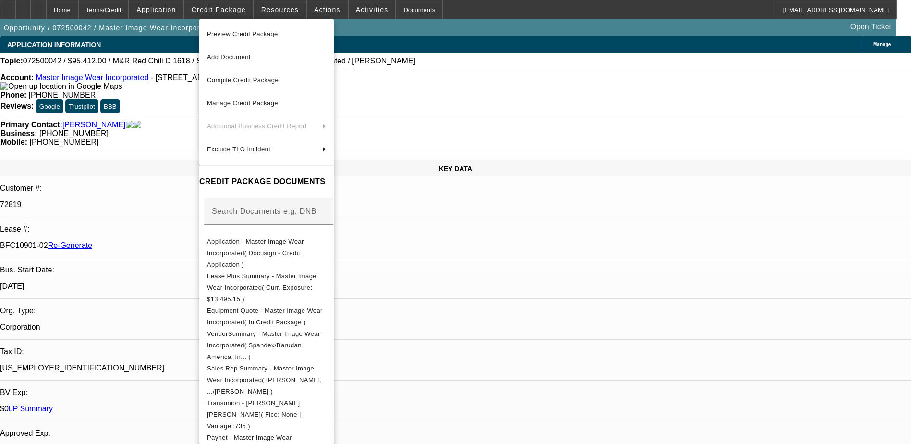 Image resolution: width=911 pixels, height=444 pixels. I want to click on span: Add Document, so click(229, 57).